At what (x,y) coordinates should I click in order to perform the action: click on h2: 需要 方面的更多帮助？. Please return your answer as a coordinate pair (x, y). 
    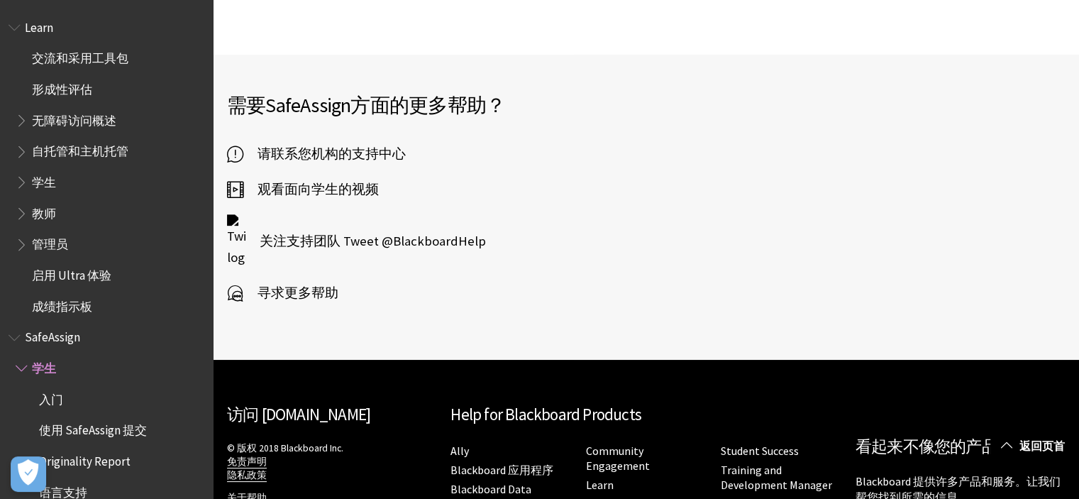
    Looking at the image, I should click on (436, 105).